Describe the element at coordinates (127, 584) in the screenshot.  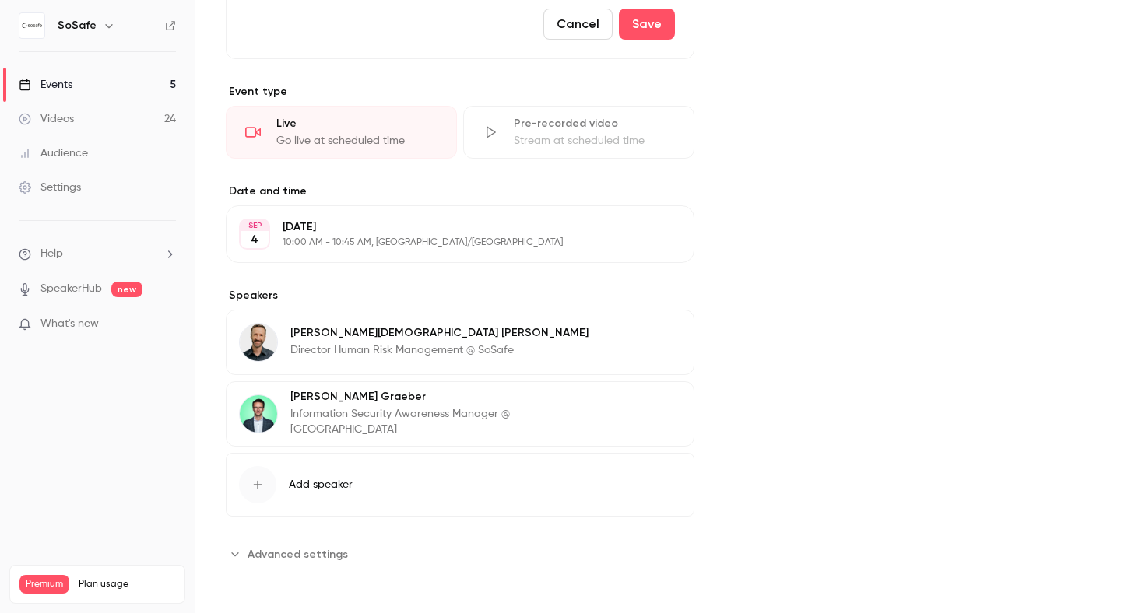
I see `span: Plan usage` at that location.